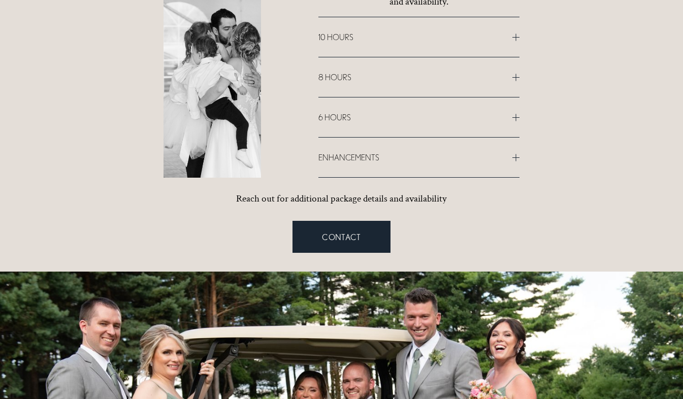  What do you see at coordinates (415, 77) in the screenshot?
I see `span: 8 HOURS` at bounding box center [415, 77].